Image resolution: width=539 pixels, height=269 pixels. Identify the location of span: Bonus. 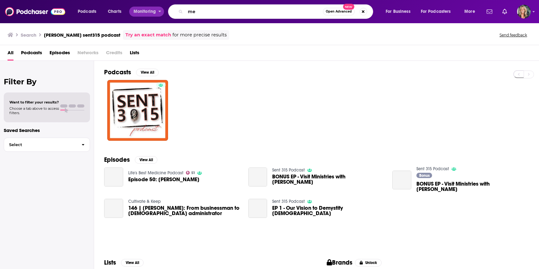
(424, 175).